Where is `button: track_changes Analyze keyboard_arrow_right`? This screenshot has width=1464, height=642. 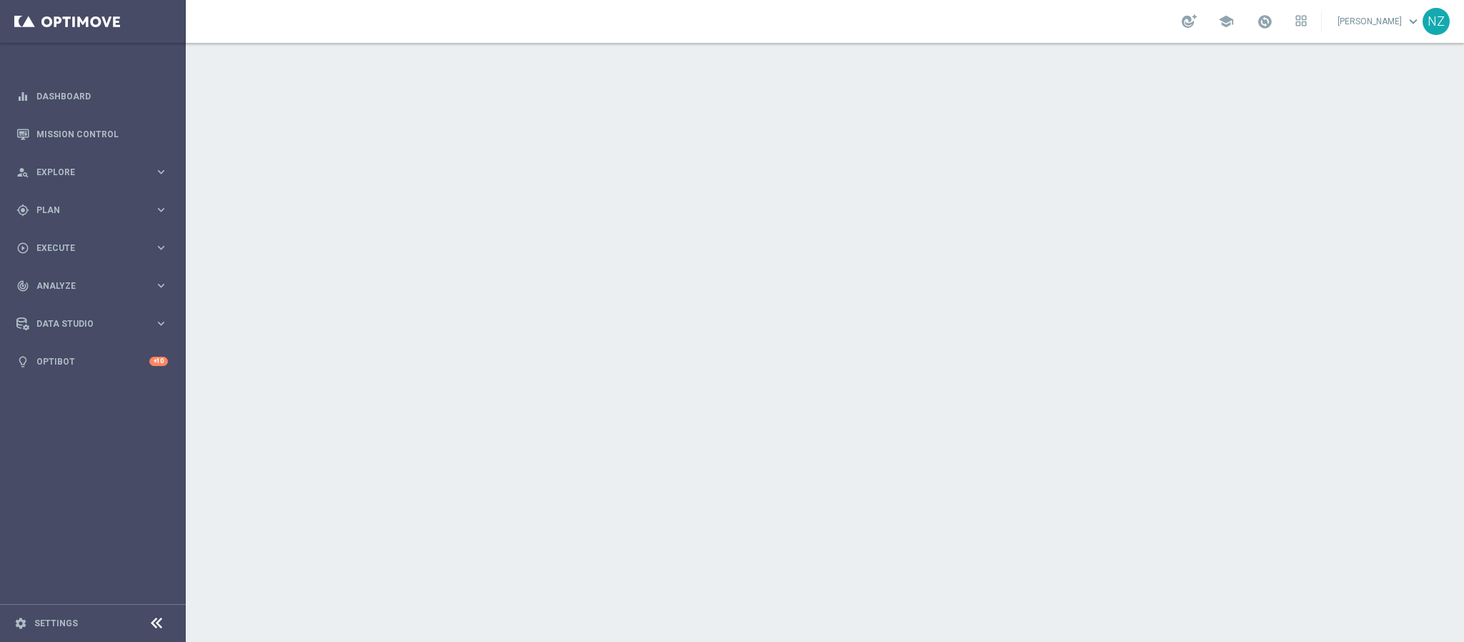 button: track_changes Analyze keyboard_arrow_right is located at coordinates (92, 286).